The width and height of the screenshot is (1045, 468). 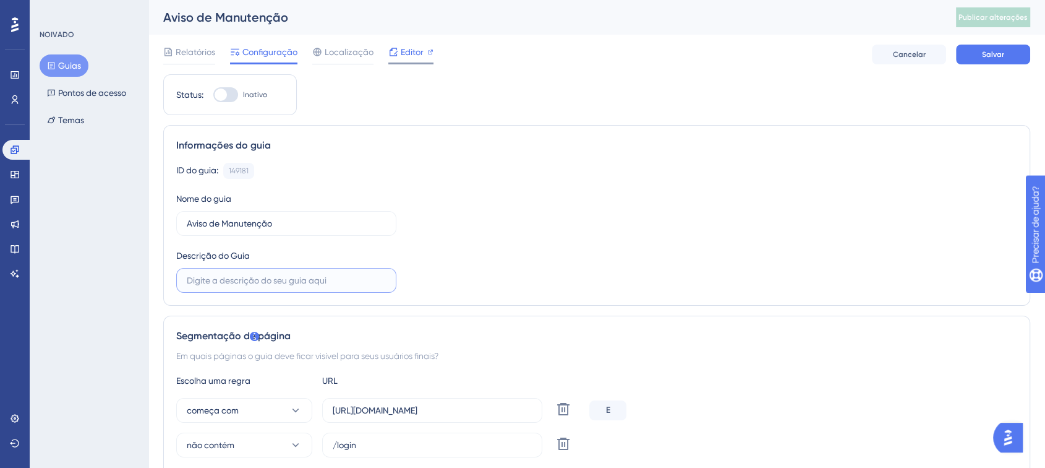 What do you see at coordinates (223, 145) in the screenshot?
I see `font: Informações do guia` at bounding box center [223, 145].